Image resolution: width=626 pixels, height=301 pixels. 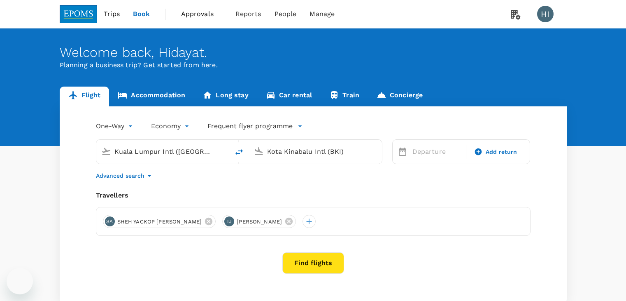 I want to click on a: Car rental, so click(x=289, y=96).